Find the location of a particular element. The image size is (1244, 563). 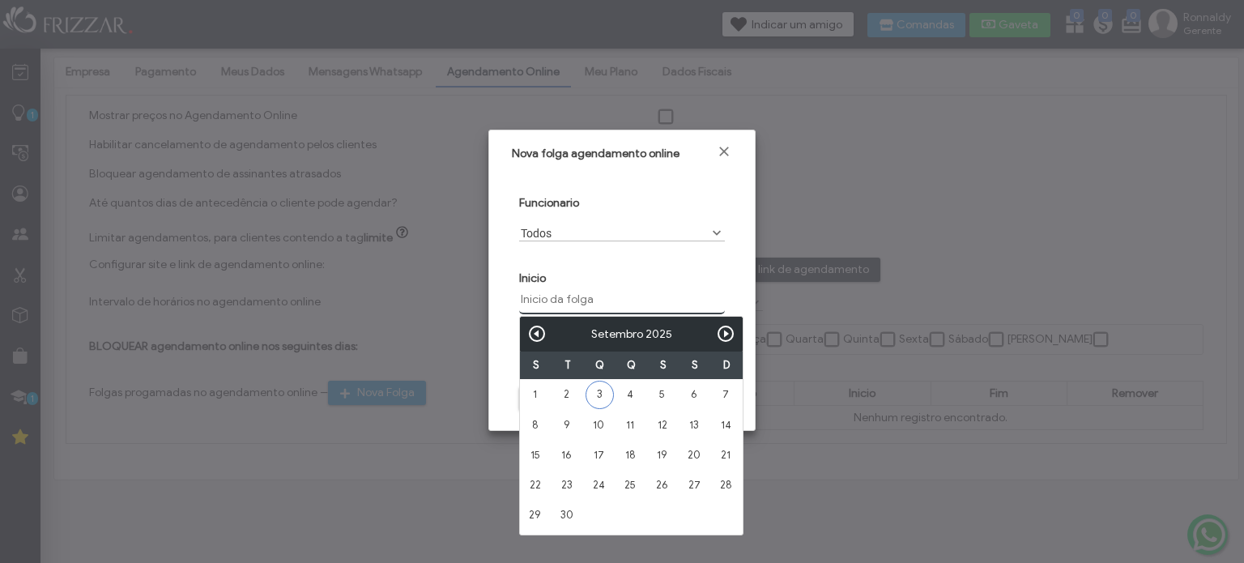

input: Inicio da folga is located at coordinates (622, 300).